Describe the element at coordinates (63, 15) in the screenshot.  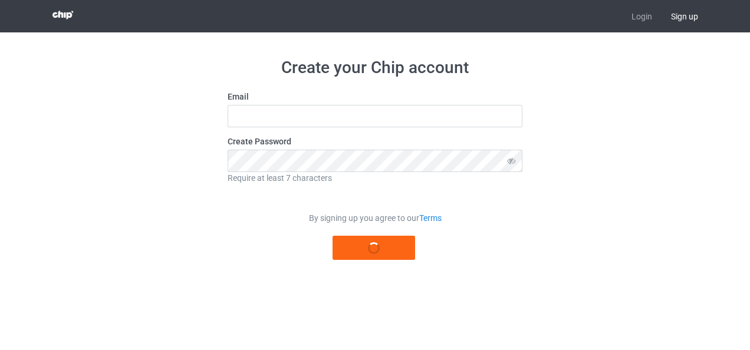
I see `img: 3d383065fc803cdd16c62507c020ddf8.png` at that location.